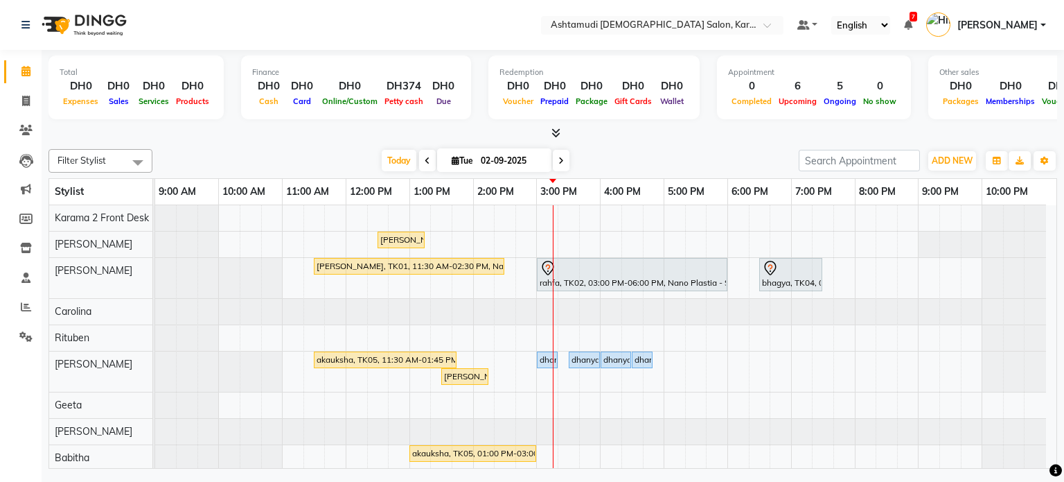 The width and height of the screenshot is (1064, 482). I want to click on button: ADD NEW, so click(952, 161).